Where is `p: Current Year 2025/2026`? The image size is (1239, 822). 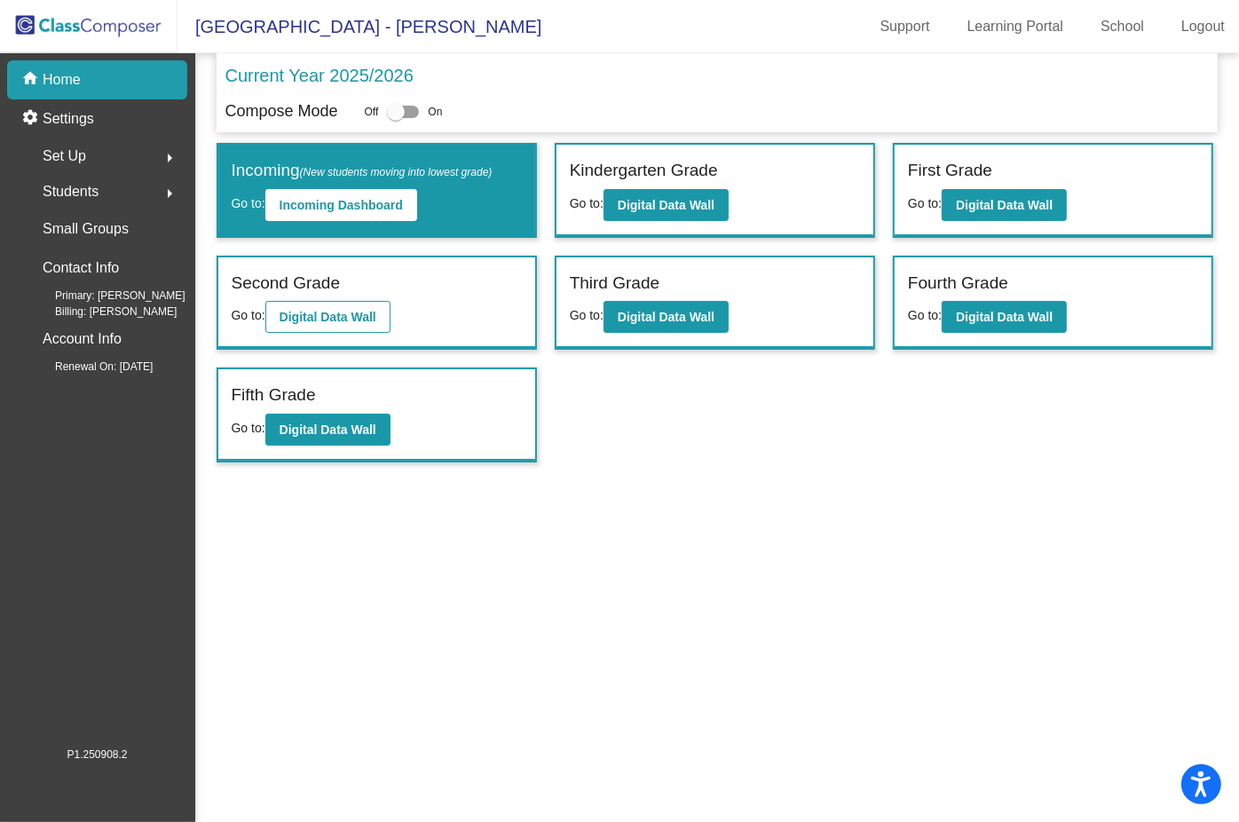
p: Current Year 2025/2026 is located at coordinates (319, 75).